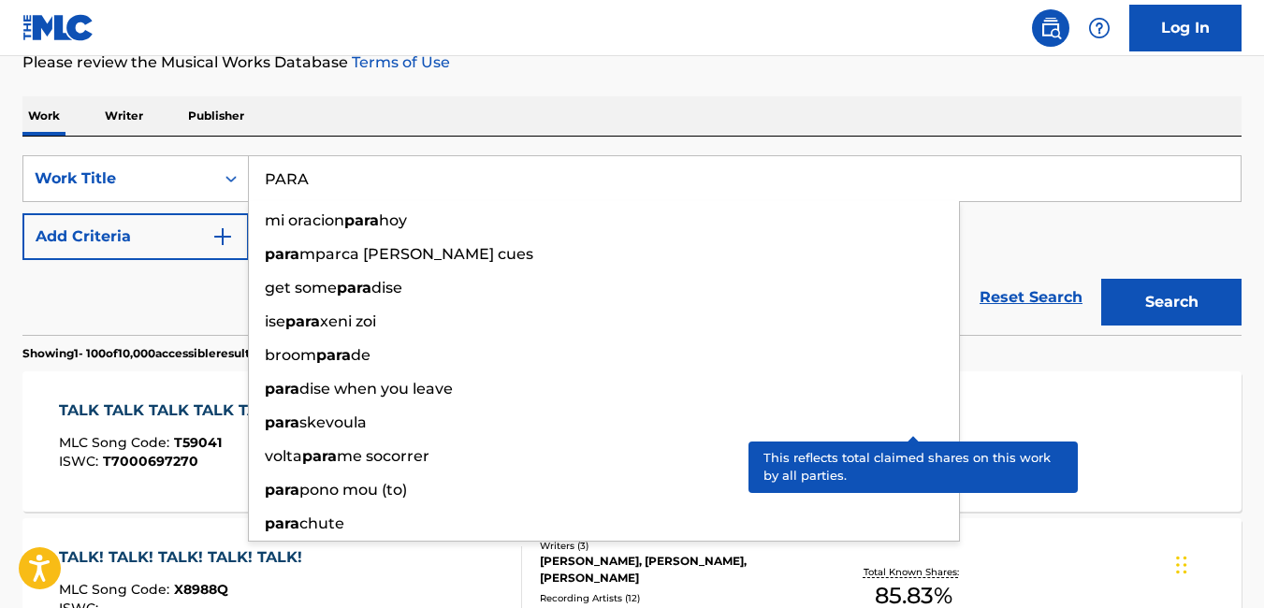 This screenshot has height=608, width=1264. Describe the element at coordinates (1181, 565) in the screenshot. I see `div: Drag` at that location.